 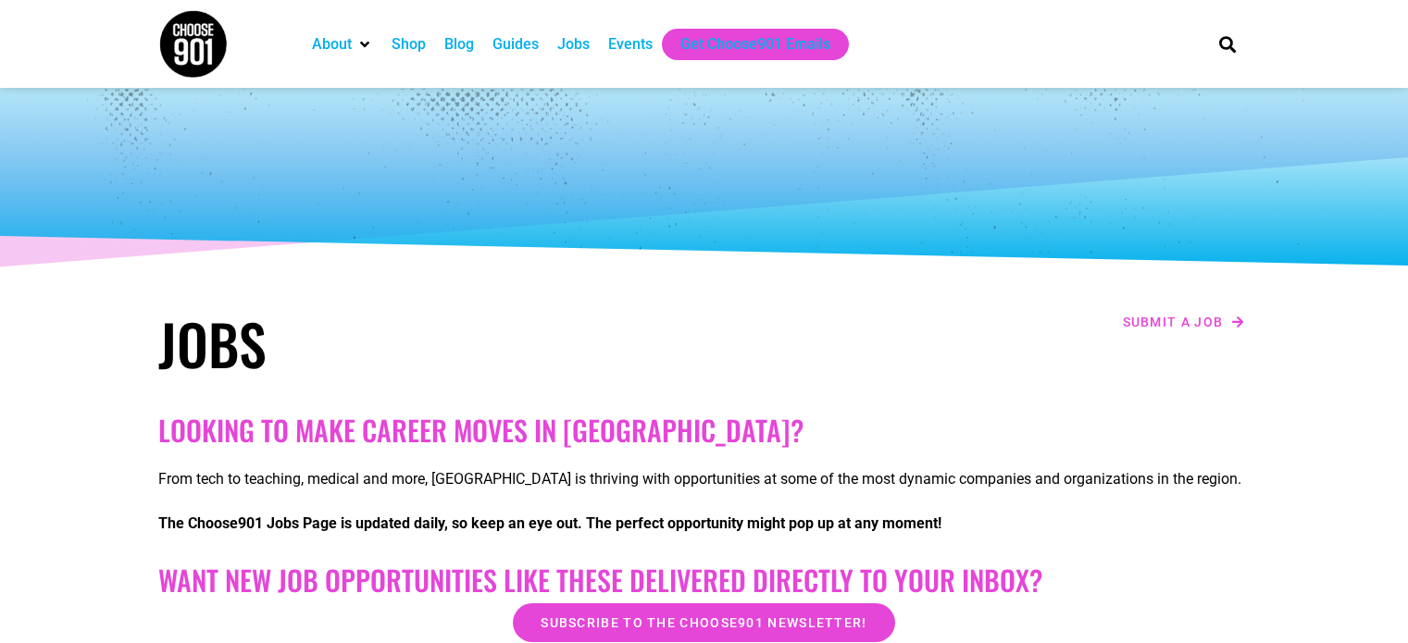 I want to click on span: Submit a job, so click(x=1173, y=322).